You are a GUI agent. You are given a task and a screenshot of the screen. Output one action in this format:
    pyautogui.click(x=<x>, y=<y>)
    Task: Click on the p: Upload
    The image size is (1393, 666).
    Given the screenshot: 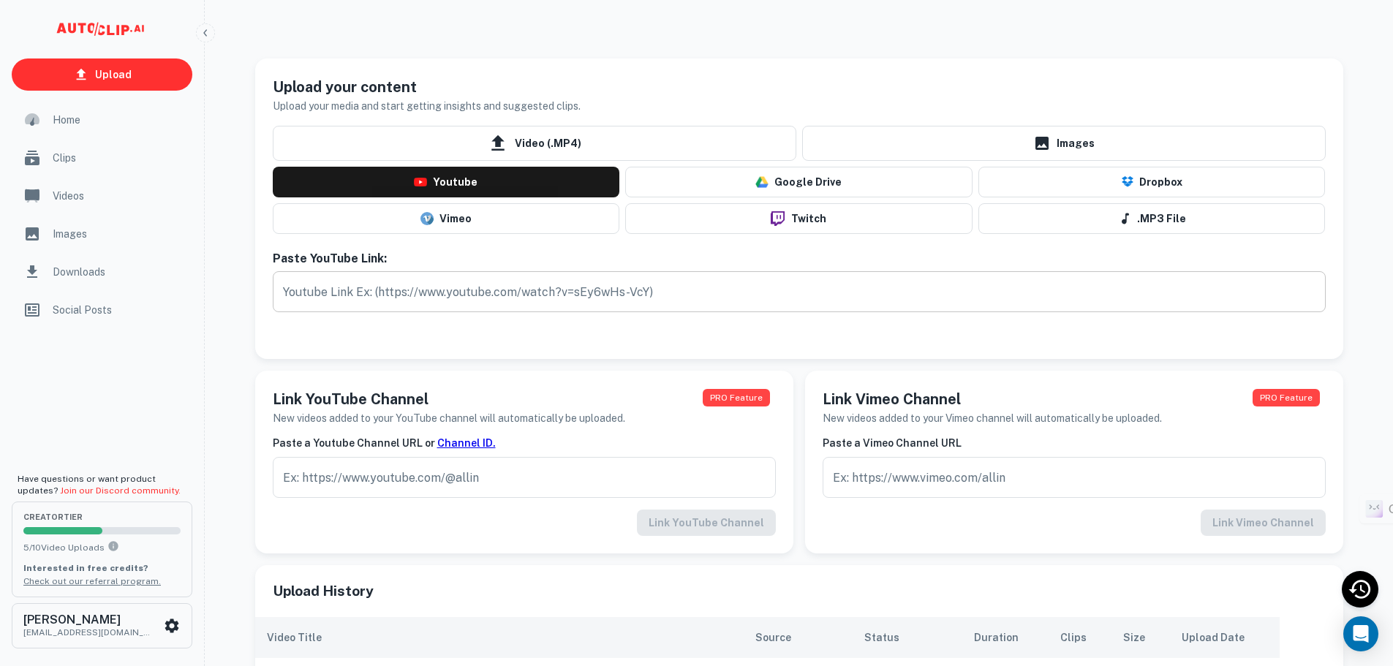 What is the action you would take?
    pyautogui.click(x=113, y=75)
    